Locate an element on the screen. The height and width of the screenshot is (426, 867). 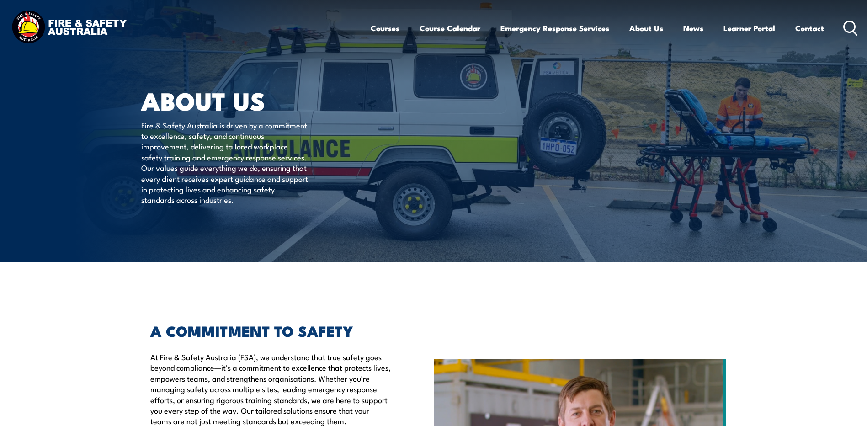
a: Emergency Response Services is located at coordinates (555, 28).